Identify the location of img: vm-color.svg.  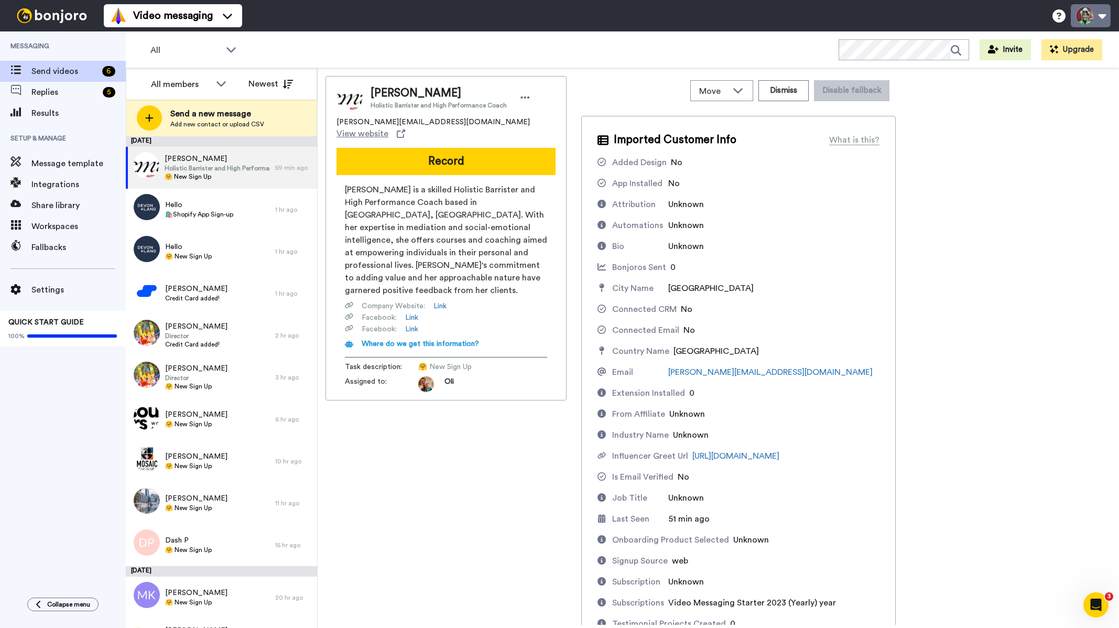
(118, 16).